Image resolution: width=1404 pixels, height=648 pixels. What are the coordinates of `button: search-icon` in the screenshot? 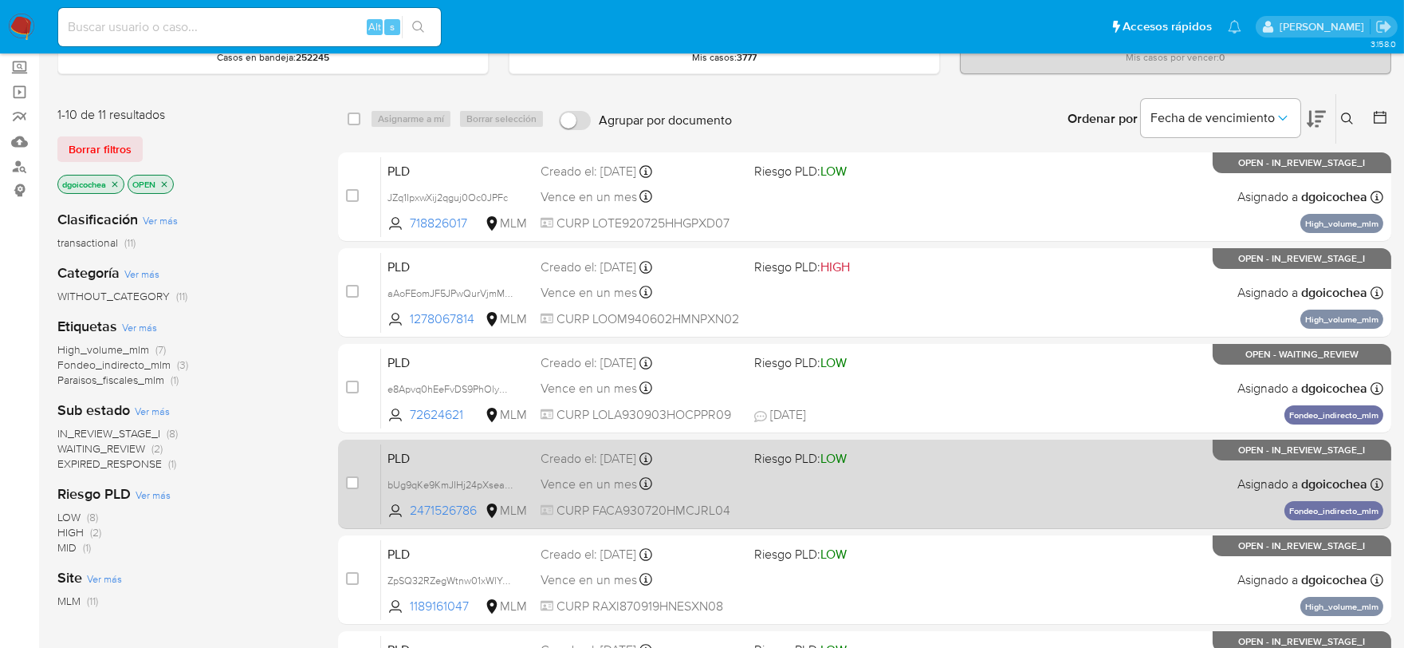 It's located at (418, 27).